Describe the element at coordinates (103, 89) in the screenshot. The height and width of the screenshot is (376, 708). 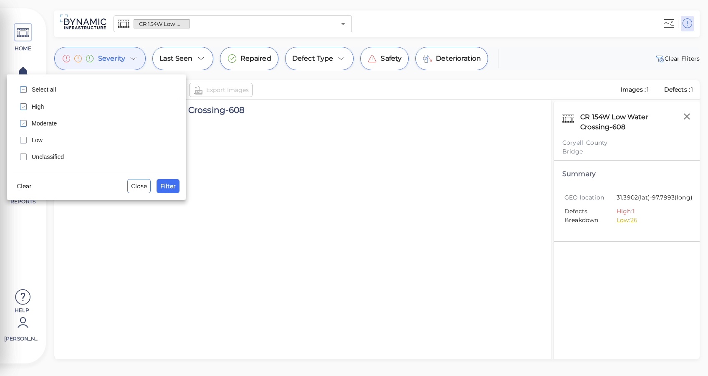
I see `span: Select all` at that location.